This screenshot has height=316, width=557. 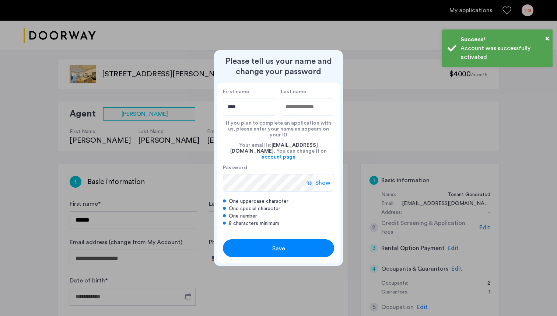 I want to click on div: If you plan to complete an application with us, please enter your name as appears on your ID, so click(x=278, y=127).